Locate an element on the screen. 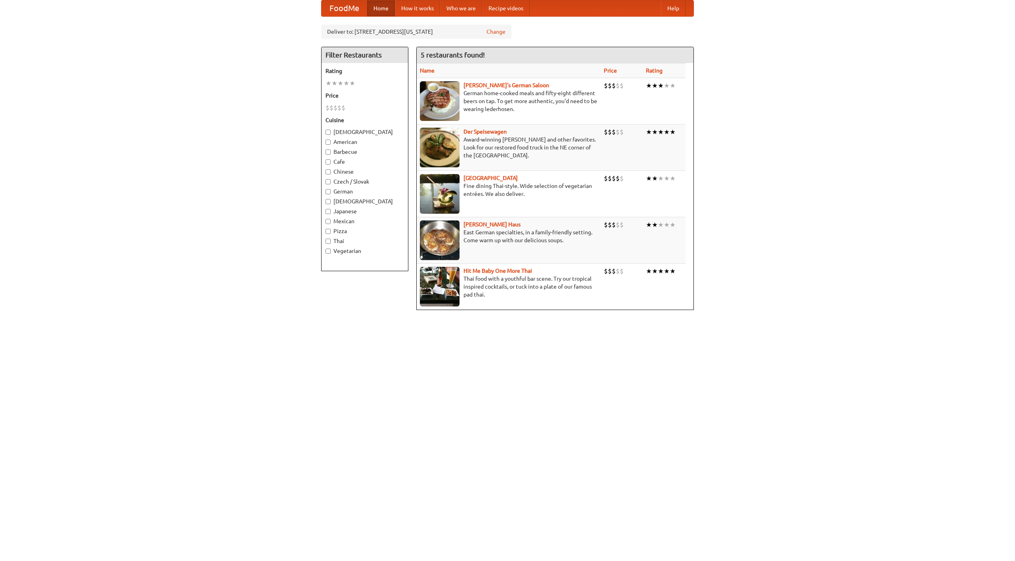 The image size is (1015, 561). img: kohlhaus.jpg is located at coordinates (440, 240).